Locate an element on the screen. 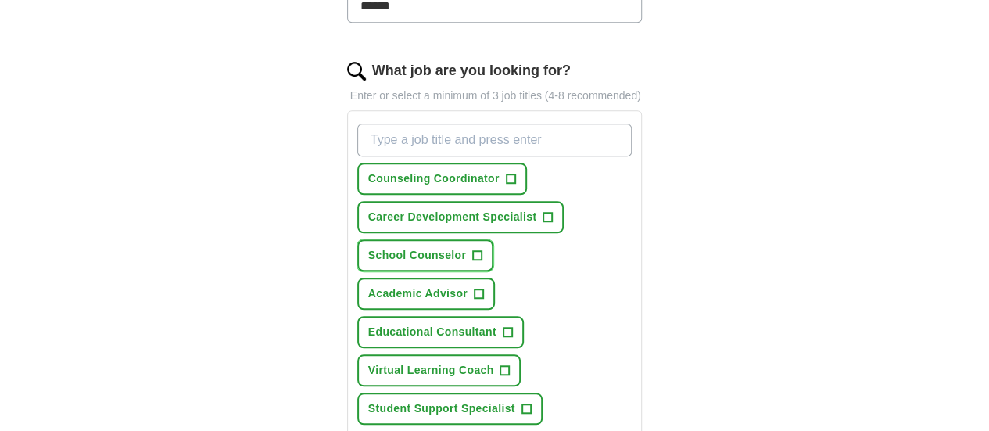  span: School Counselor is located at coordinates (417, 255).